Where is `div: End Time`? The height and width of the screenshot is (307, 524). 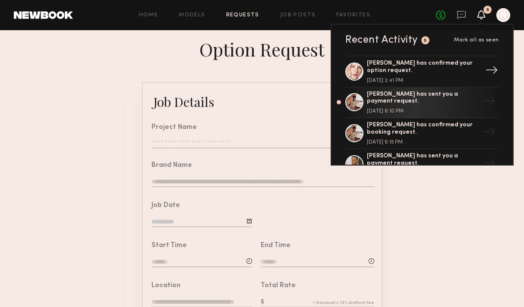 div: End Time is located at coordinates (275, 246).